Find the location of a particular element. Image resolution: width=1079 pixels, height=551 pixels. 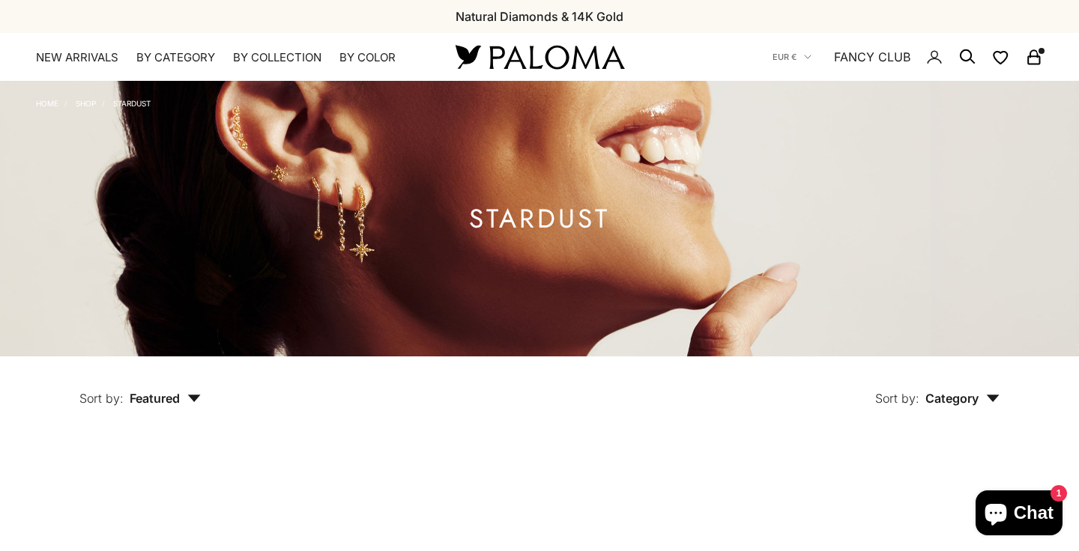

span: Featured is located at coordinates (165, 398).